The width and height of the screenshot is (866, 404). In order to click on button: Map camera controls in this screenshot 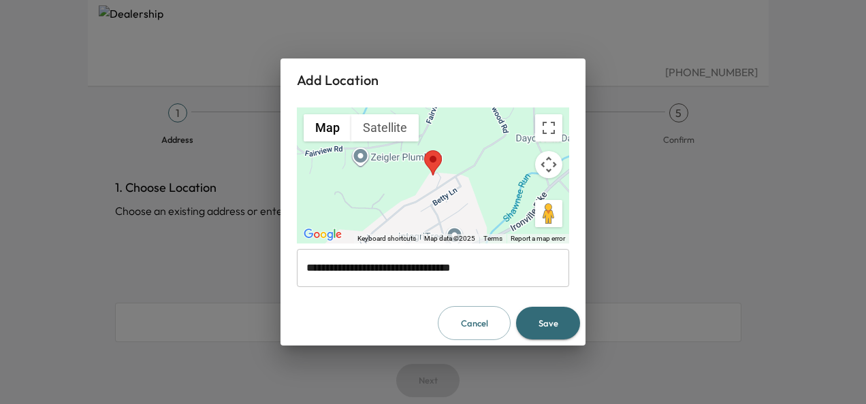, I will do `click(549, 165)`.